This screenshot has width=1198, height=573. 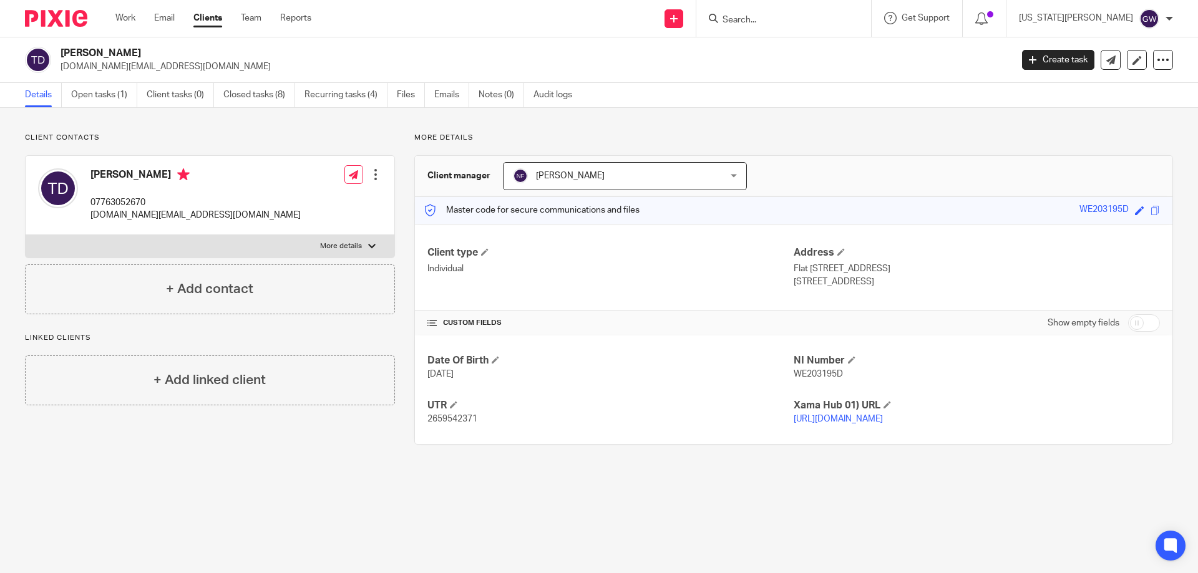 I want to click on input: Search, so click(x=777, y=21).